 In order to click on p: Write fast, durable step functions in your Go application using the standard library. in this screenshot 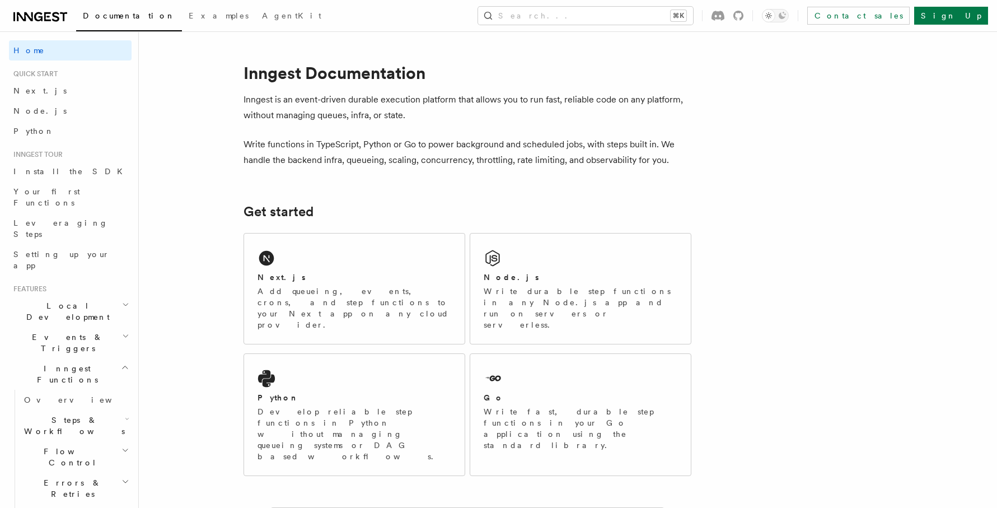, I will do `click(581, 428)`.